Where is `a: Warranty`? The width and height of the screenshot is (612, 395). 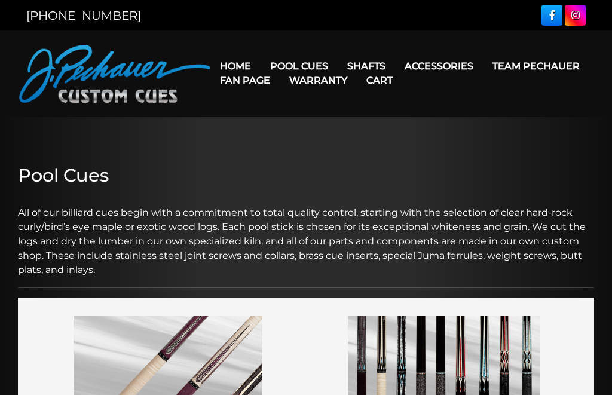 a: Warranty is located at coordinates (318, 80).